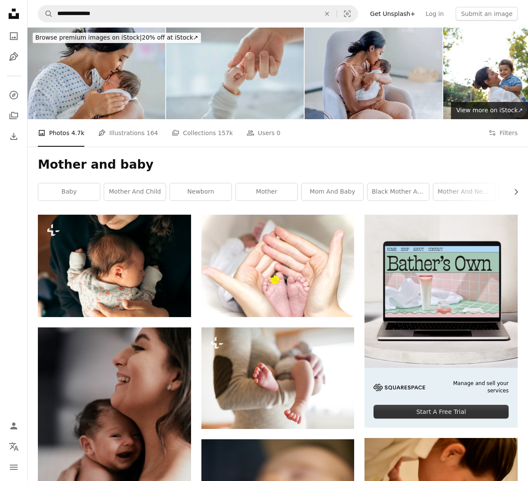  I want to click on a: Manage and sell your servicesStart A Free Trial, so click(441, 321).